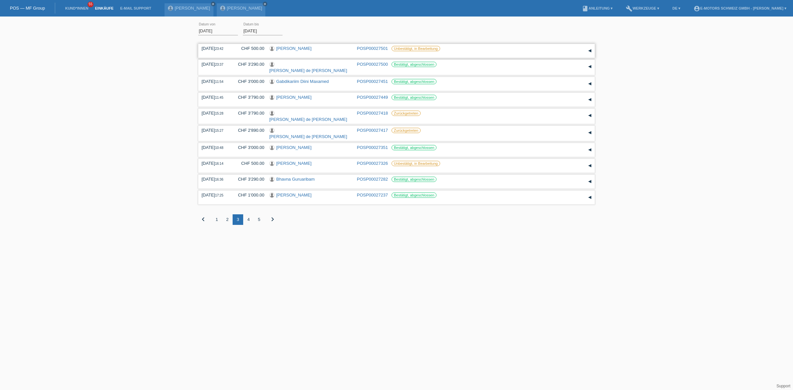 Image resolution: width=793 pixels, height=390 pixels. What do you see at coordinates (585, 9) in the screenshot?
I see `i: book` at bounding box center [585, 9].